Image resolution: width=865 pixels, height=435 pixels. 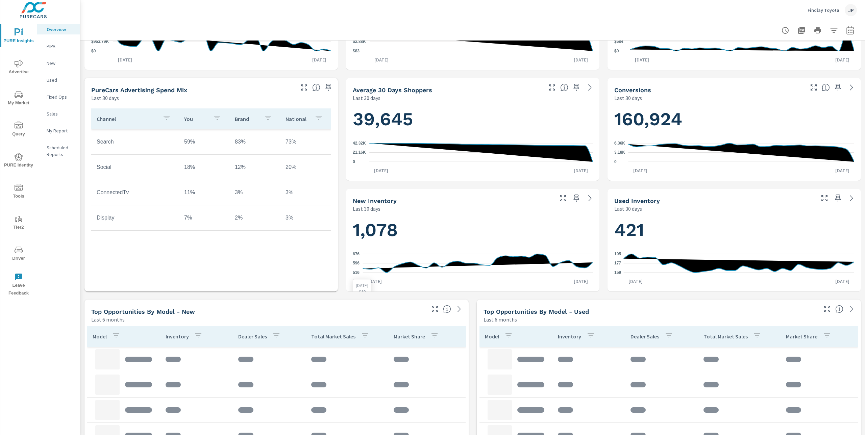 I want to click on text: 676, so click(x=356, y=254).